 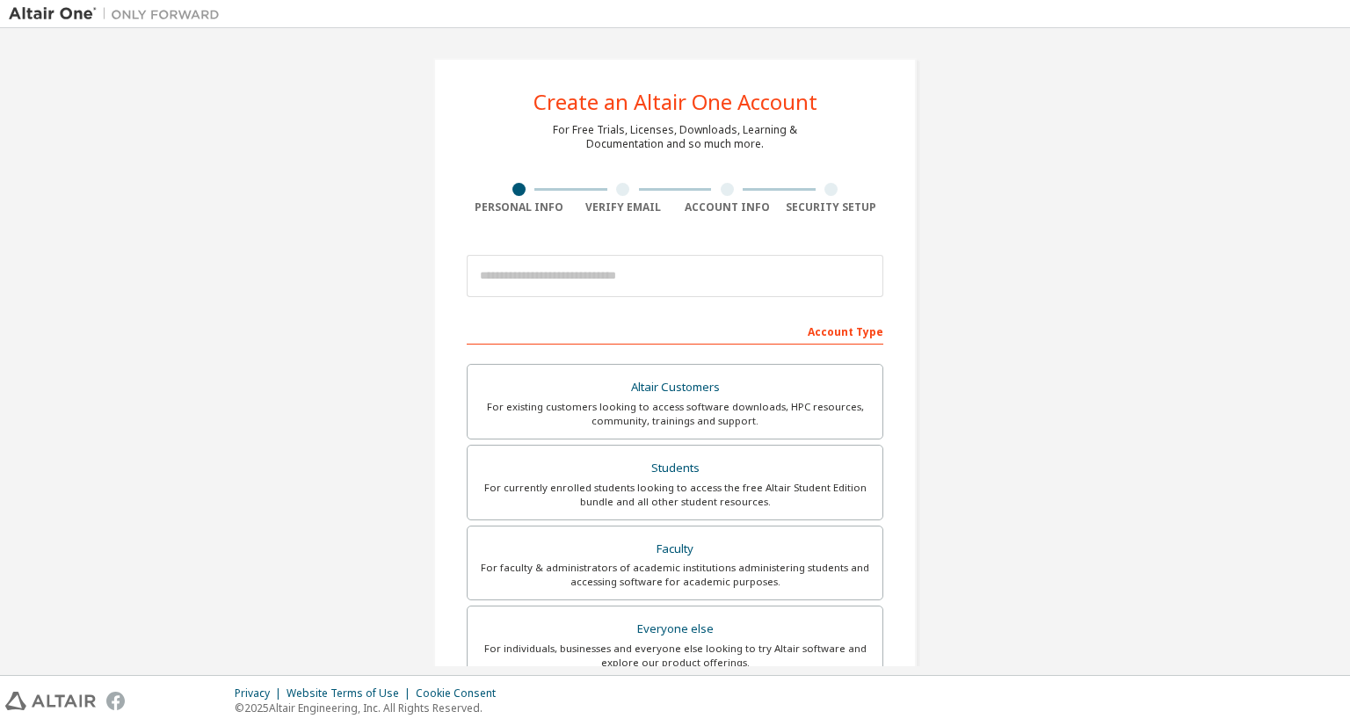 I want to click on div: Website Terms of Use, so click(x=351, y=693).